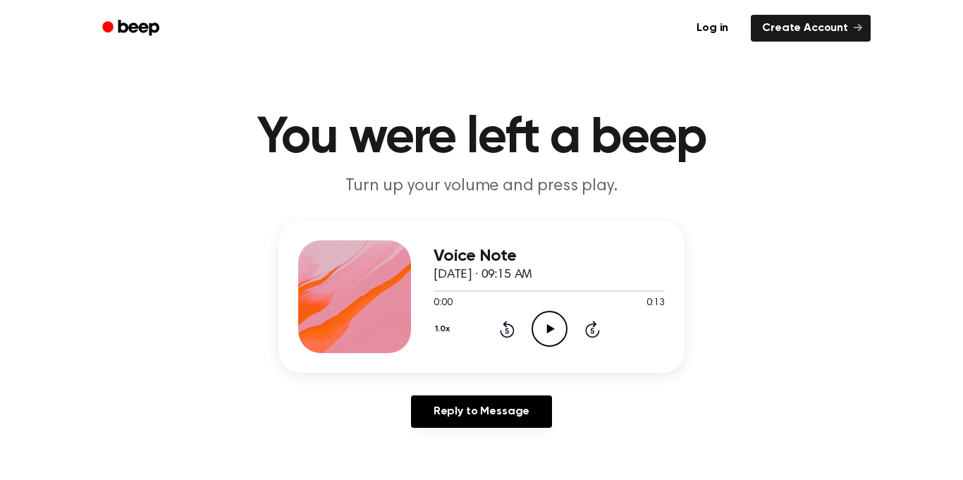 Image resolution: width=963 pixels, height=480 pixels. Describe the element at coordinates (443, 303) in the screenshot. I see `span: 0:00` at that location.